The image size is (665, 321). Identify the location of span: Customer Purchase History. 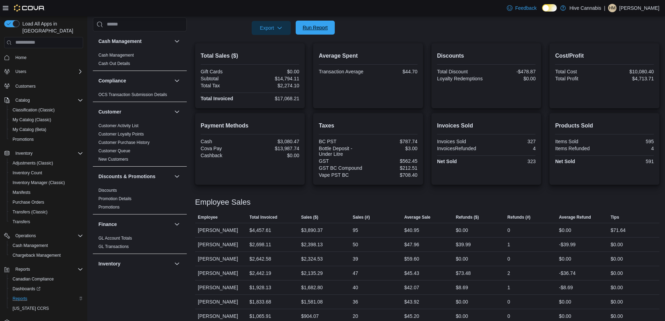
(124, 142).